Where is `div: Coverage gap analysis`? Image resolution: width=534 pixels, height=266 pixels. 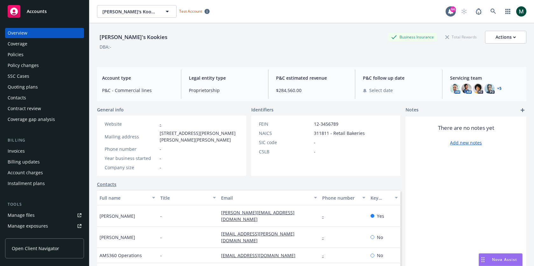
div: Coverage gap analysis is located at coordinates (31, 120).